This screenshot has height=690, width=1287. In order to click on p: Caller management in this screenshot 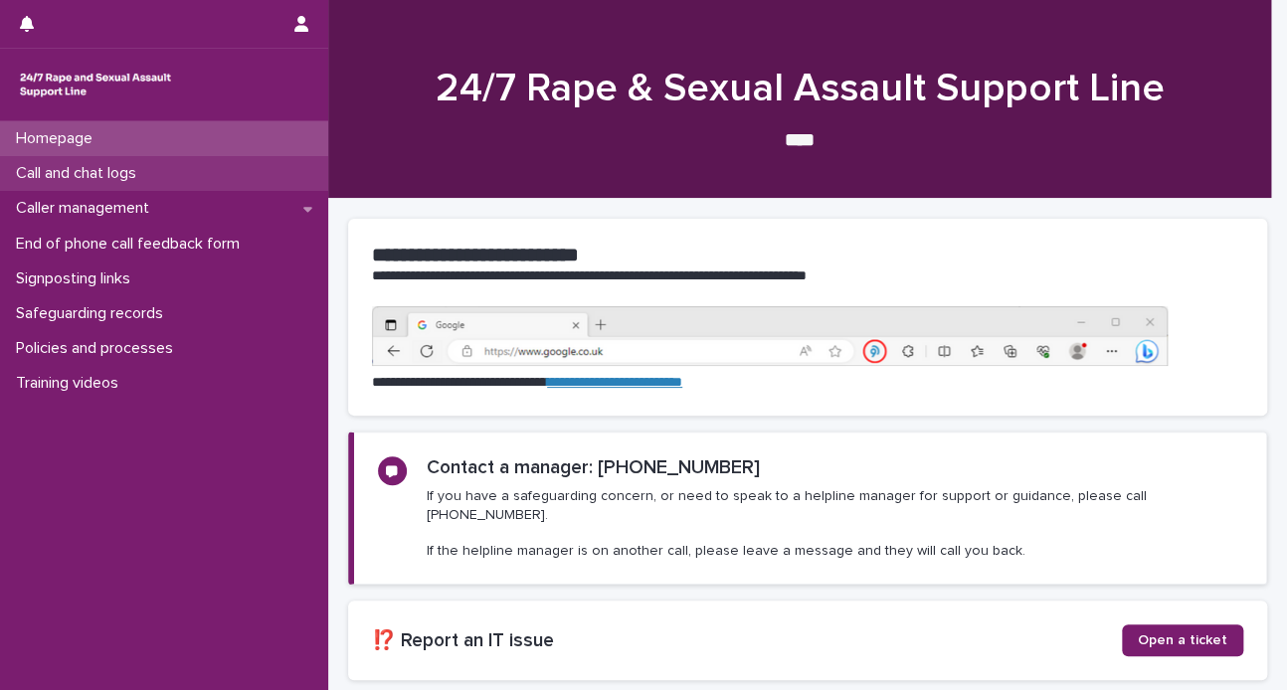, I will do `click(86, 208)`.